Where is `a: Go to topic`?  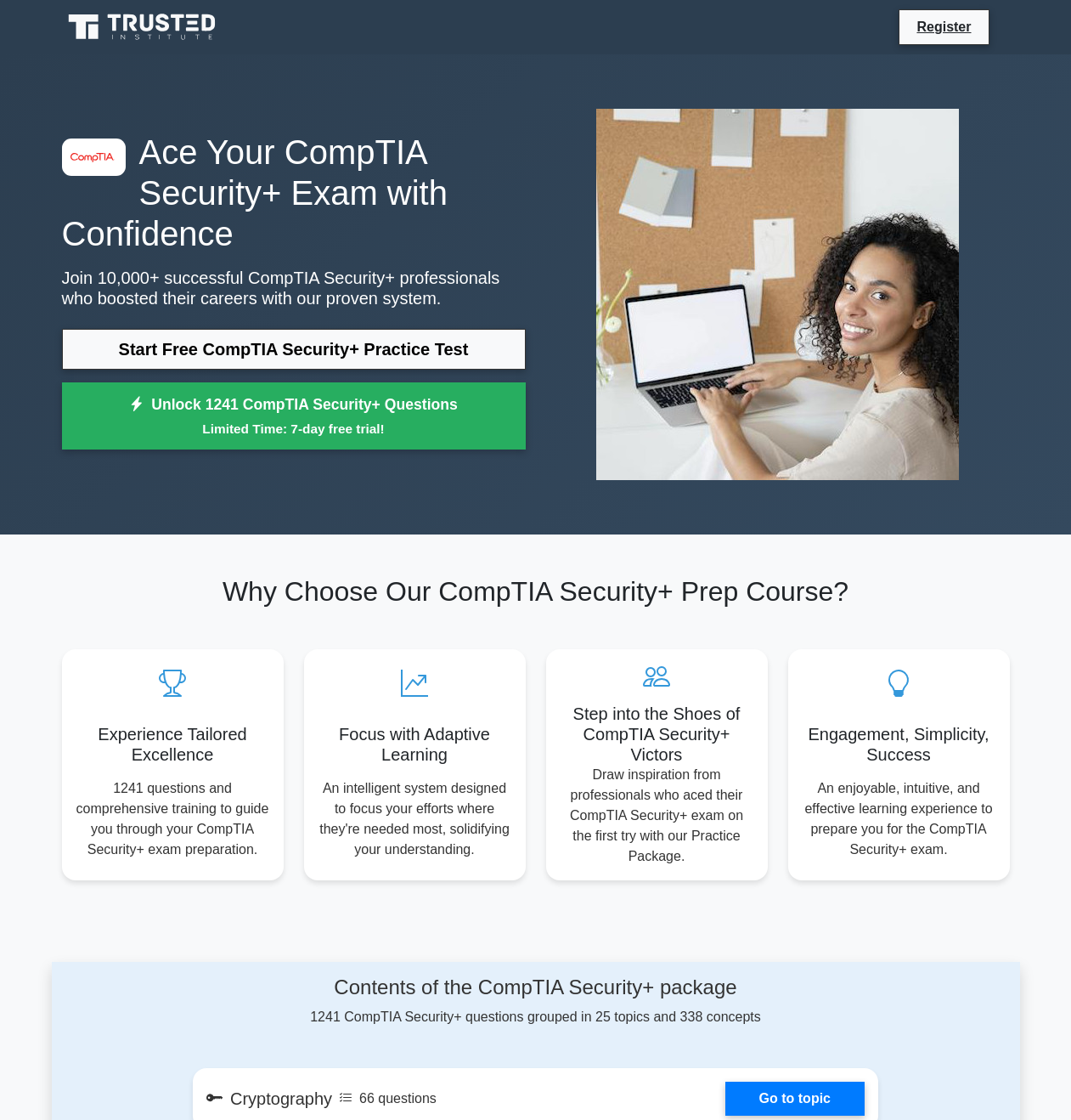 a: Go to topic is located at coordinates (795, 1099).